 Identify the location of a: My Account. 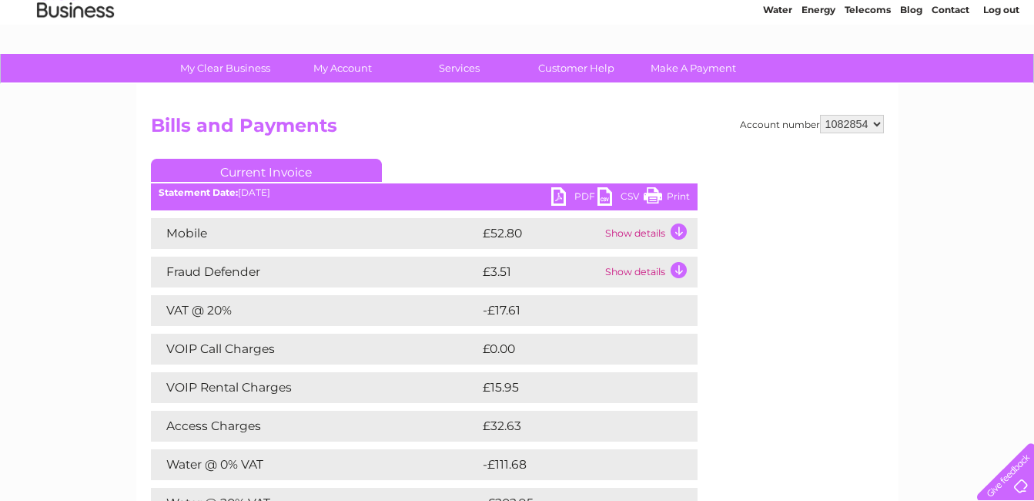
(342, 68).